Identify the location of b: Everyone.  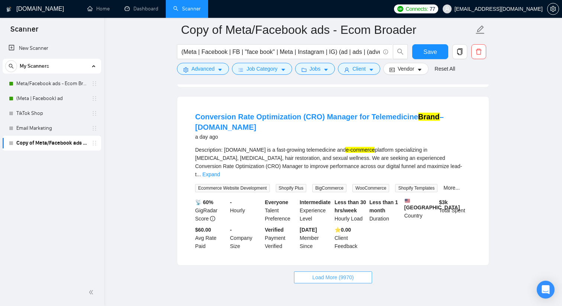
(277, 202).